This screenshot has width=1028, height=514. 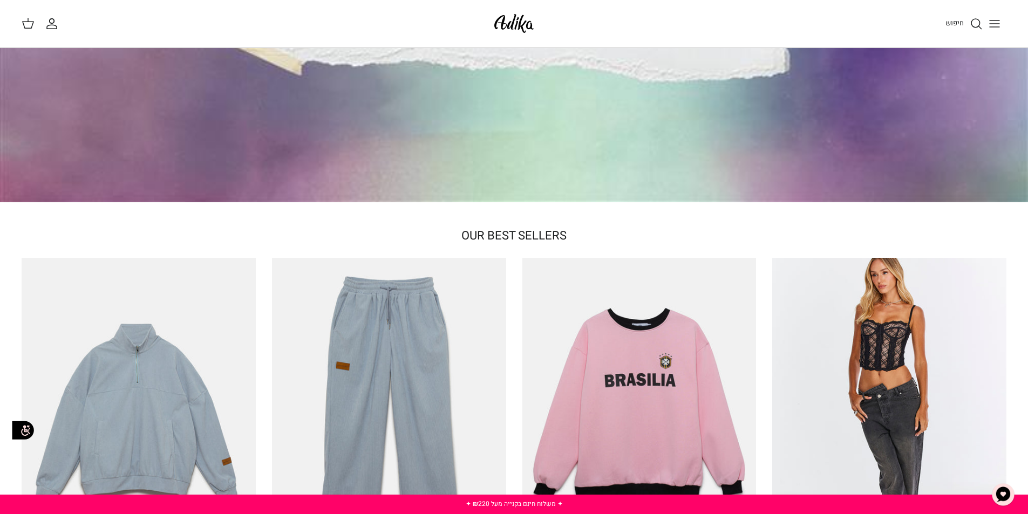 What do you see at coordinates (23, 431) in the screenshot?
I see `img: accessibility_icon02.svg` at bounding box center [23, 431].